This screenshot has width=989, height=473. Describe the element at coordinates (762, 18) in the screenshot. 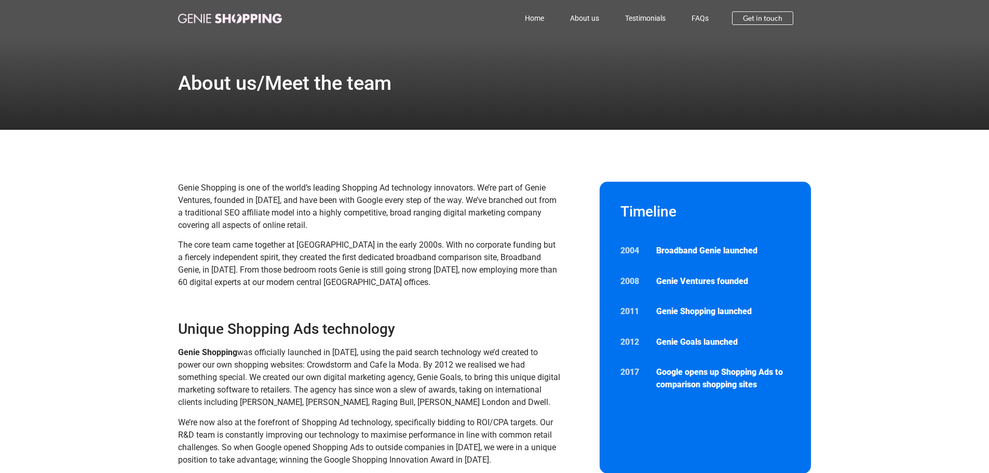

I see `span: Get in touch` at that location.